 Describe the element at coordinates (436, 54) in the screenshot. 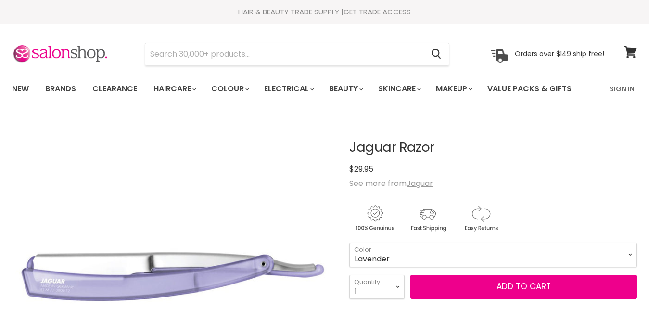

I see `button: Search` at that location.